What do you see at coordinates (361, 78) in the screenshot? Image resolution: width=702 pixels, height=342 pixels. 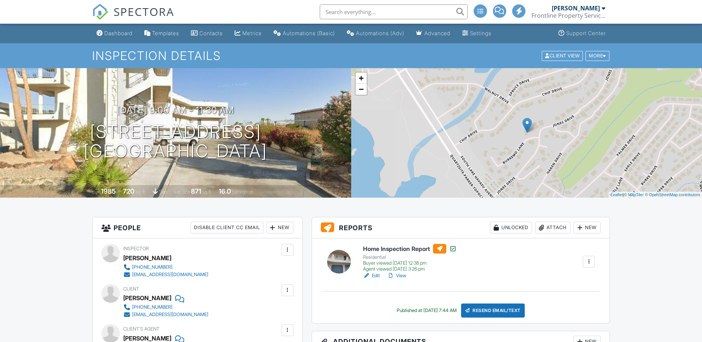 I see `a: Zoom in` at bounding box center [361, 78].